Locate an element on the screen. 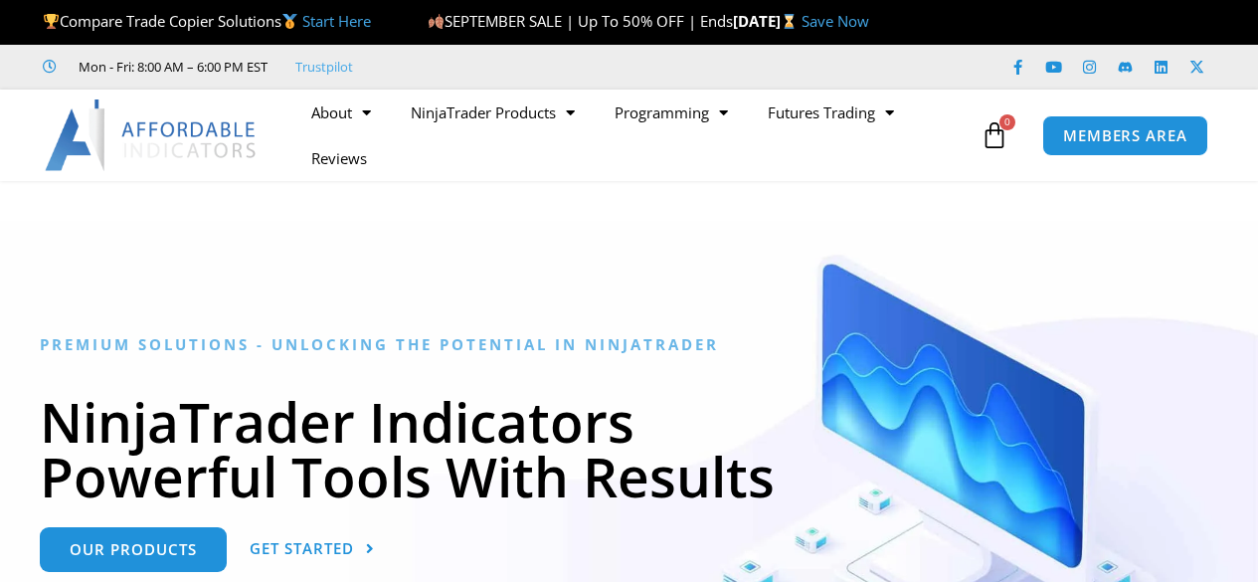  a: Reviews is located at coordinates (339, 158).